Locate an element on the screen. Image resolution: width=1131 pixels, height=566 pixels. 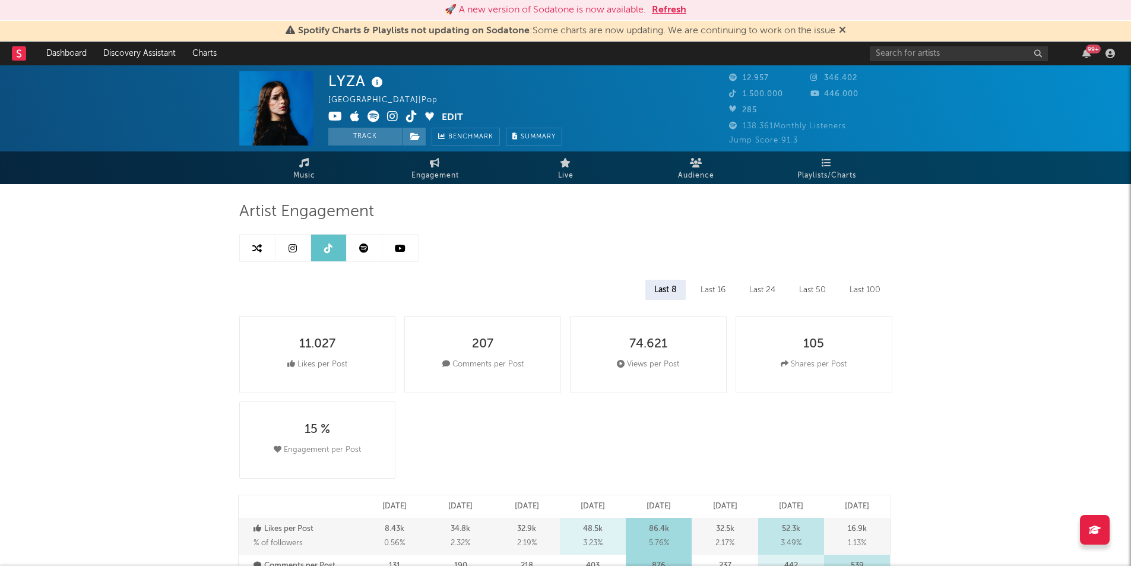
button: Refresh is located at coordinates (669, 10).